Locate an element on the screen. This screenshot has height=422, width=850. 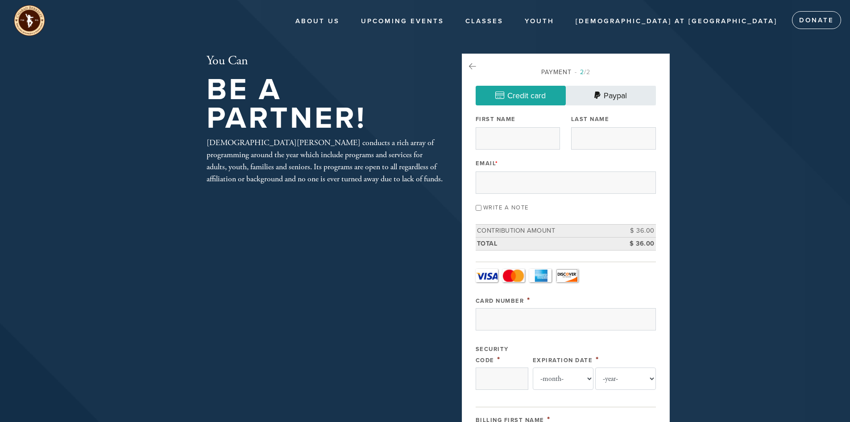
label: Email is located at coordinates (487, 163).